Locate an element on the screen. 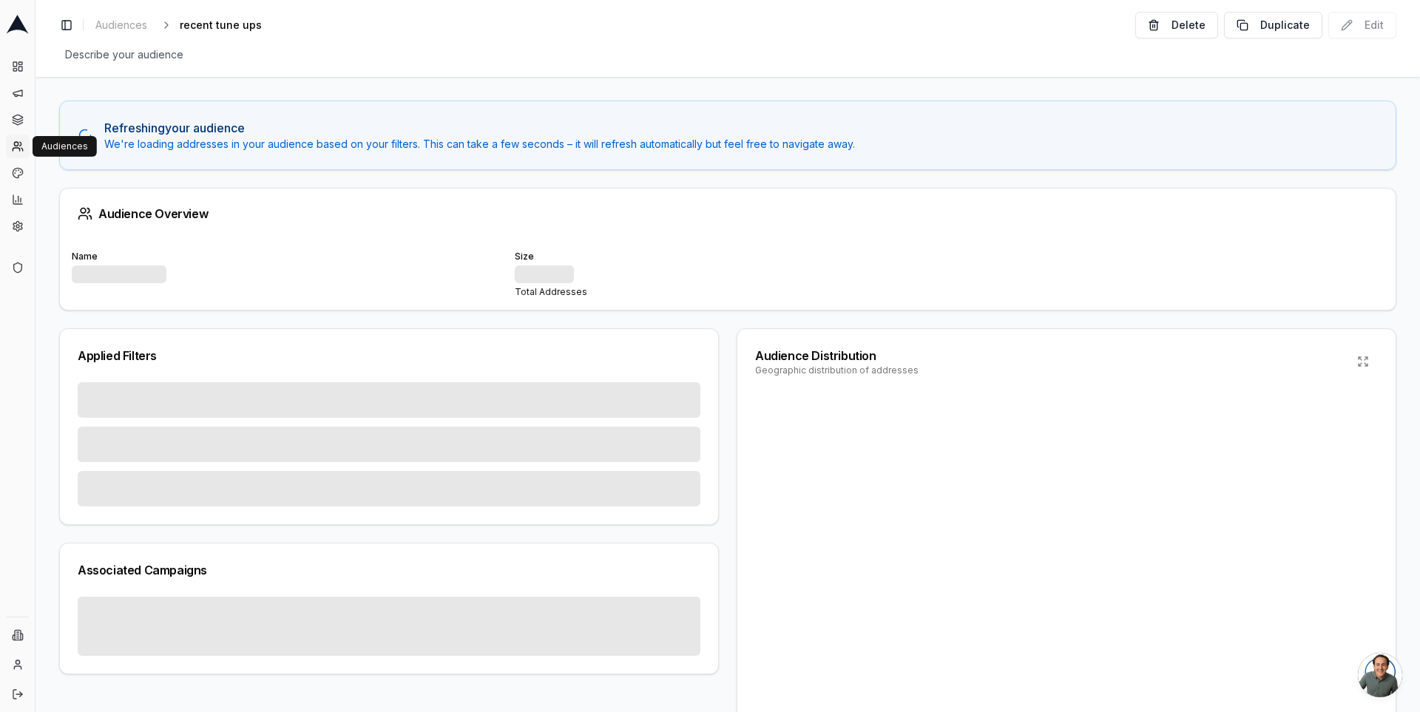 The width and height of the screenshot is (1420, 712). div: Geographic distribution of addresses is located at coordinates (837, 371).